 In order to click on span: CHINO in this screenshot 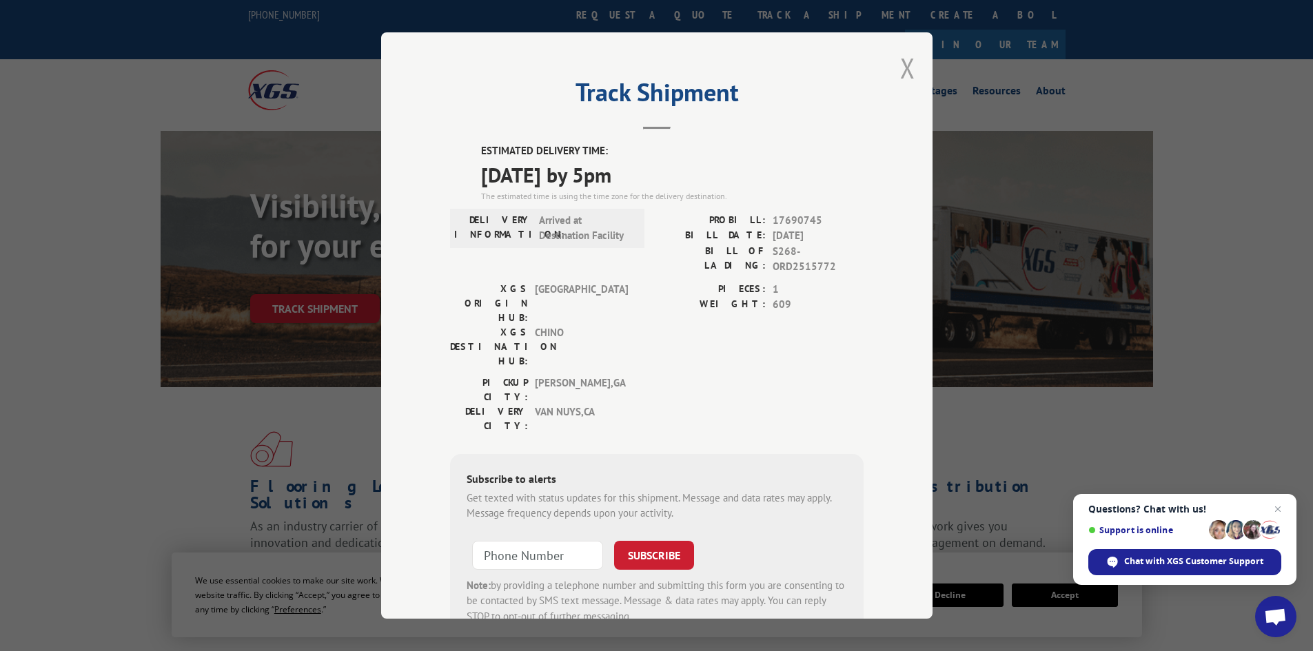, I will do `click(581, 347)`.